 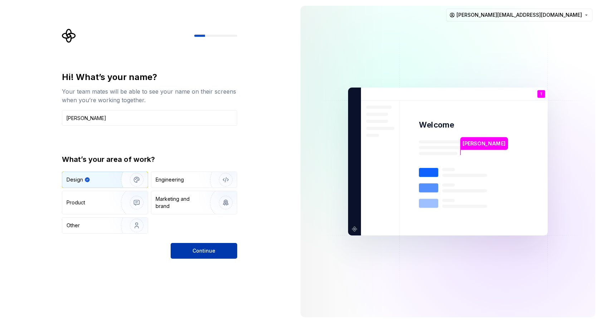 What do you see at coordinates (204, 251) in the screenshot?
I see `button: Continue` at bounding box center [204, 251].